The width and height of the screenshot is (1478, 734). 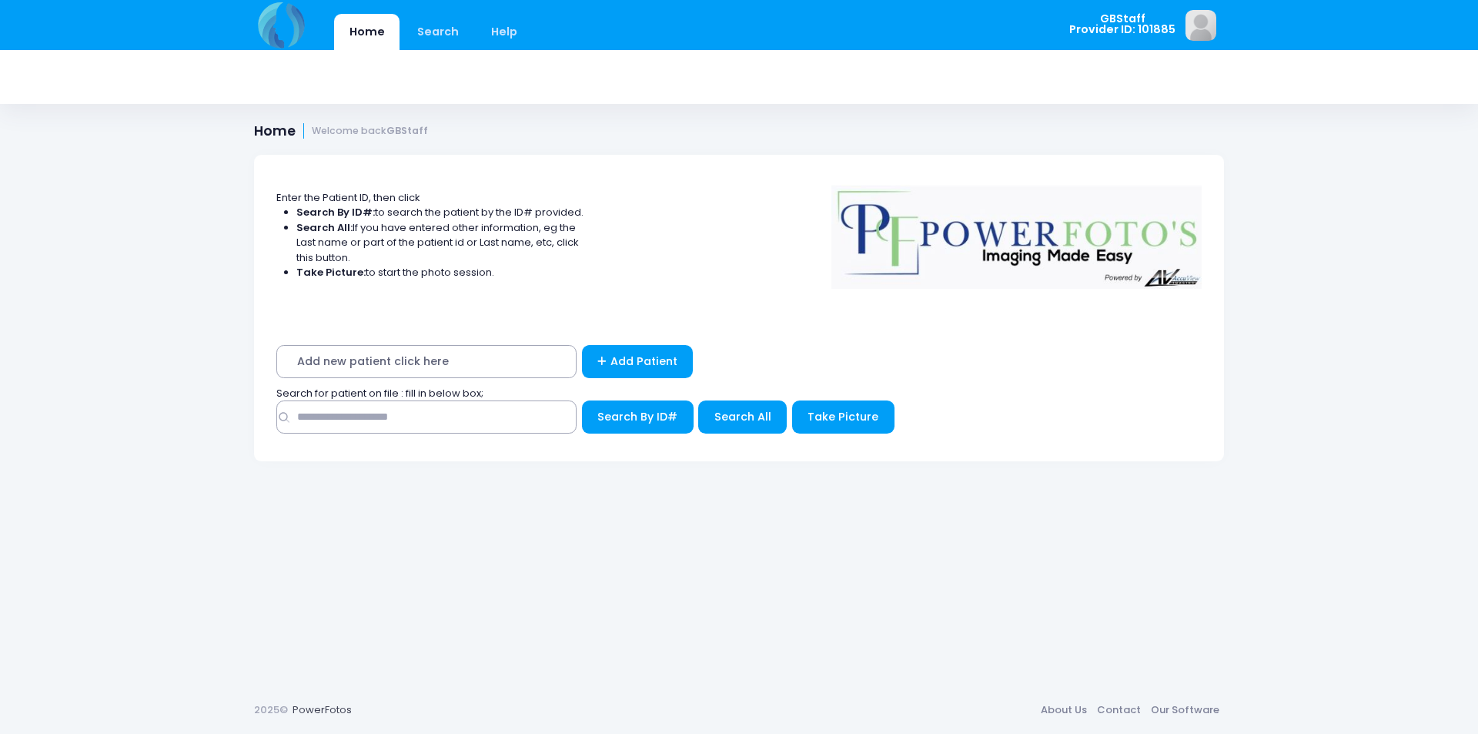 What do you see at coordinates (366, 32) in the screenshot?
I see `a: Home` at bounding box center [366, 32].